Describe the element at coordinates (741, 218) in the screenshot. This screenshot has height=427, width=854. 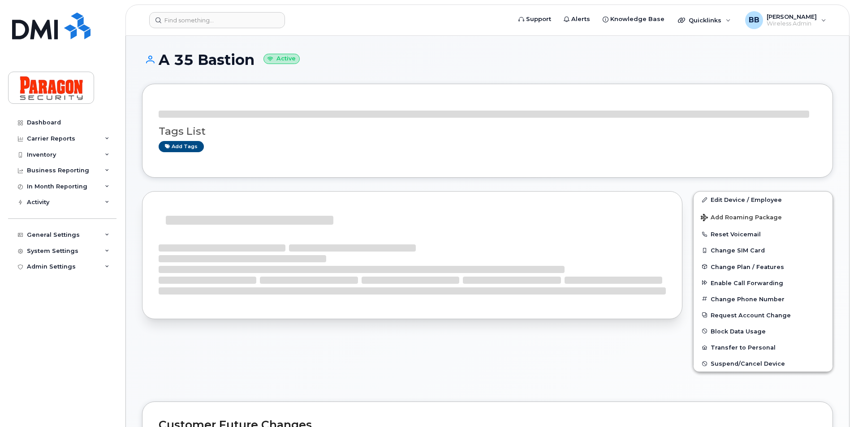
I see `span: Add Roaming Package` at that location.